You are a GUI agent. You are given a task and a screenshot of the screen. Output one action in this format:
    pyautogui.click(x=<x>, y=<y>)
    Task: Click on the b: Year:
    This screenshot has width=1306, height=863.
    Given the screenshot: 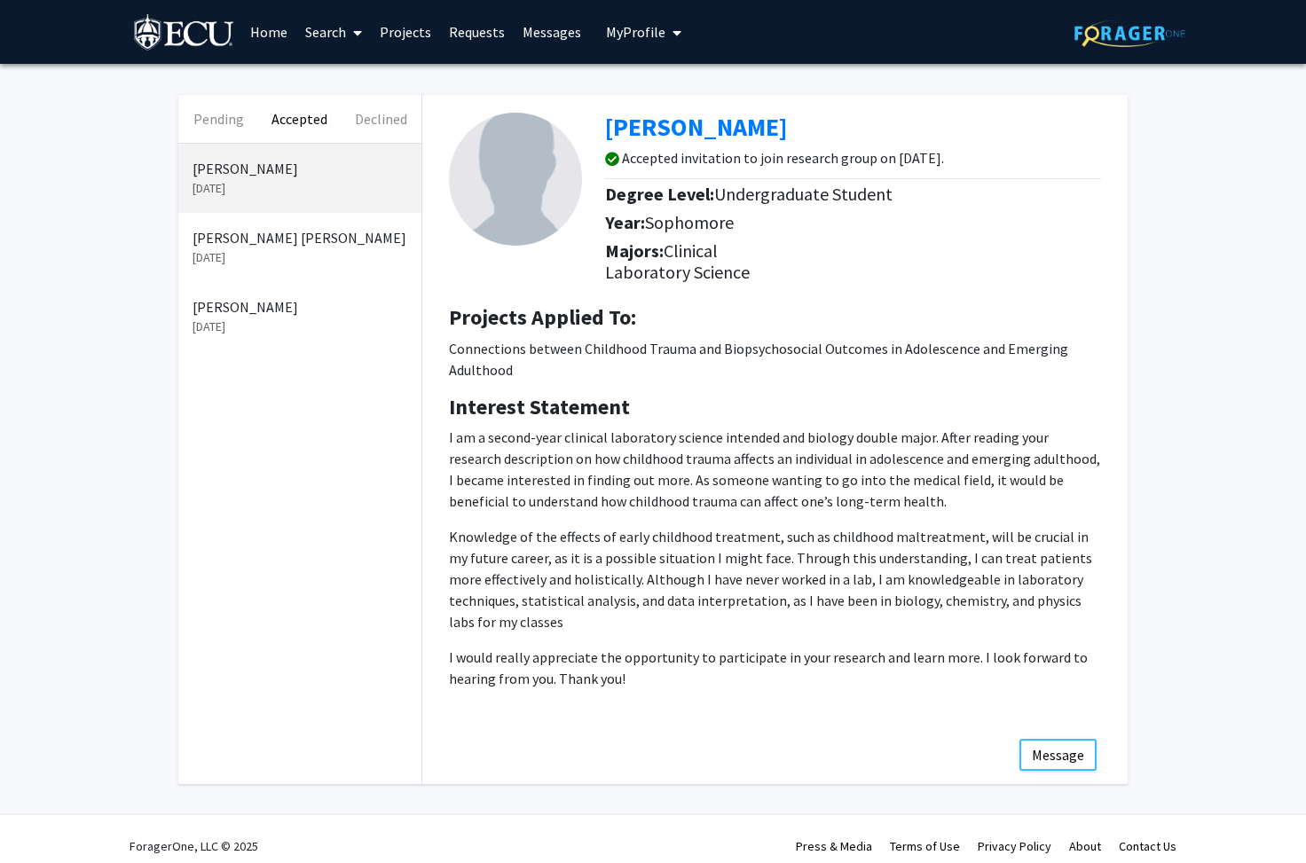 What is the action you would take?
    pyautogui.click(x=624, y=222)
    